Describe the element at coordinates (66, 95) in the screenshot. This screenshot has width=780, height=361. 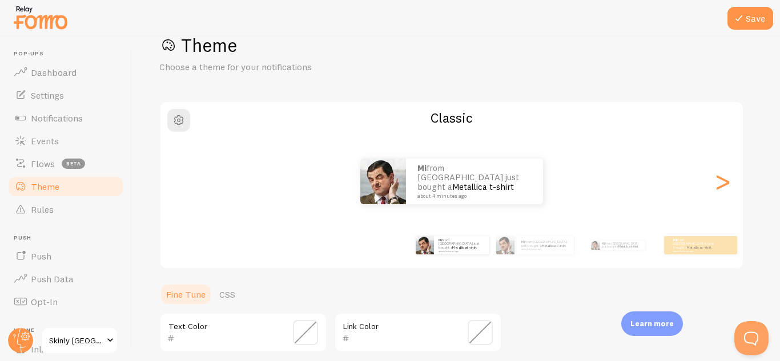
I see `a: Settings` at that location.